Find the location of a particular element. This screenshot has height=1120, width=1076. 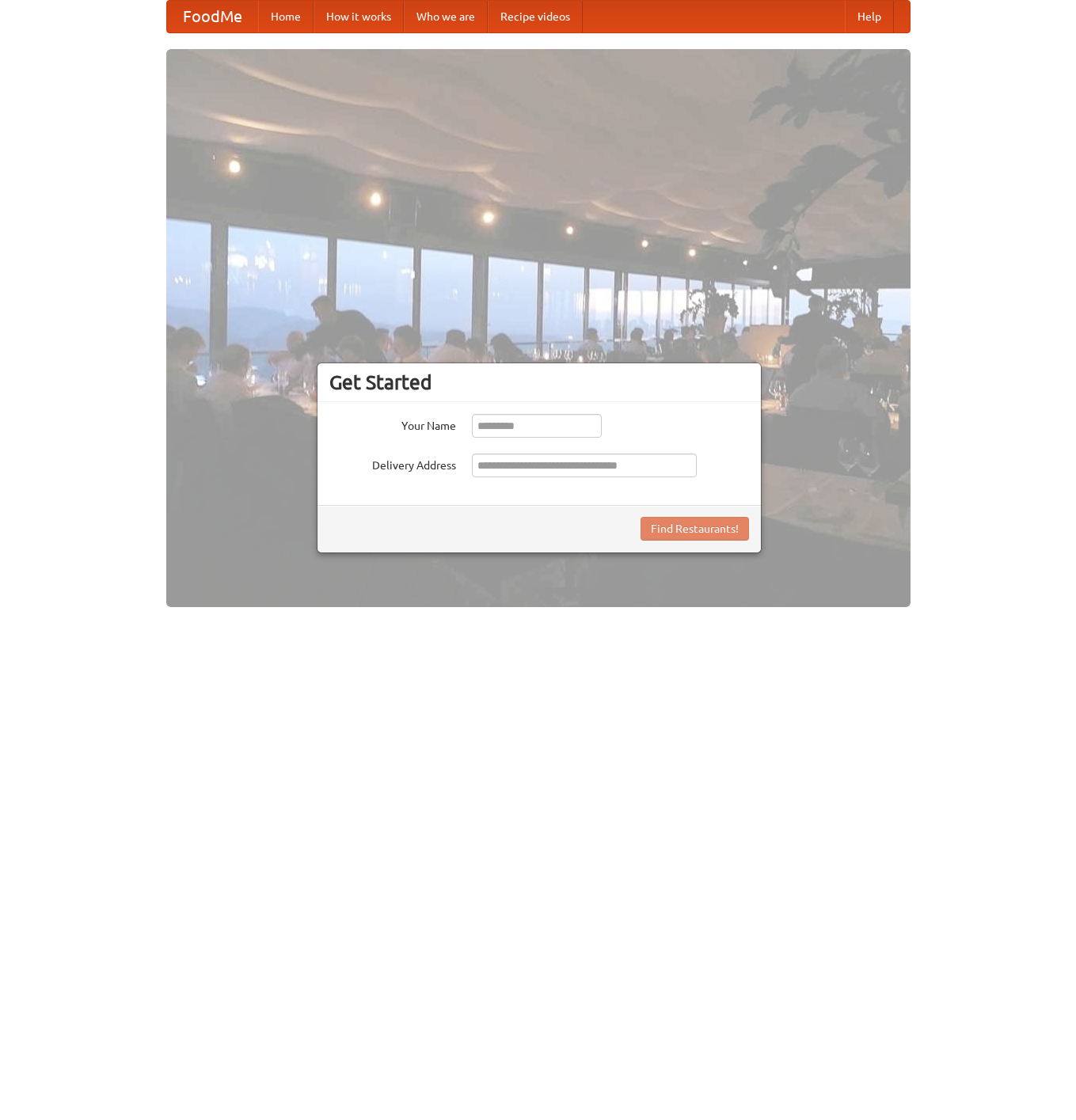

a: FoodMe is located at coordinates (212, 17).